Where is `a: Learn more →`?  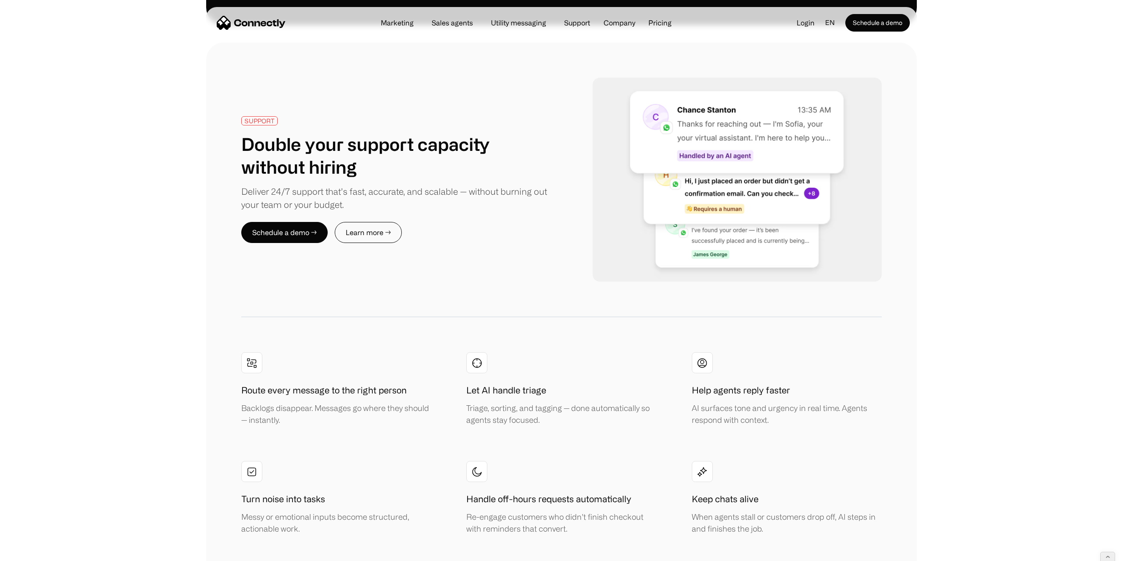
a: Learn more → is located at coordinates (368, 233).